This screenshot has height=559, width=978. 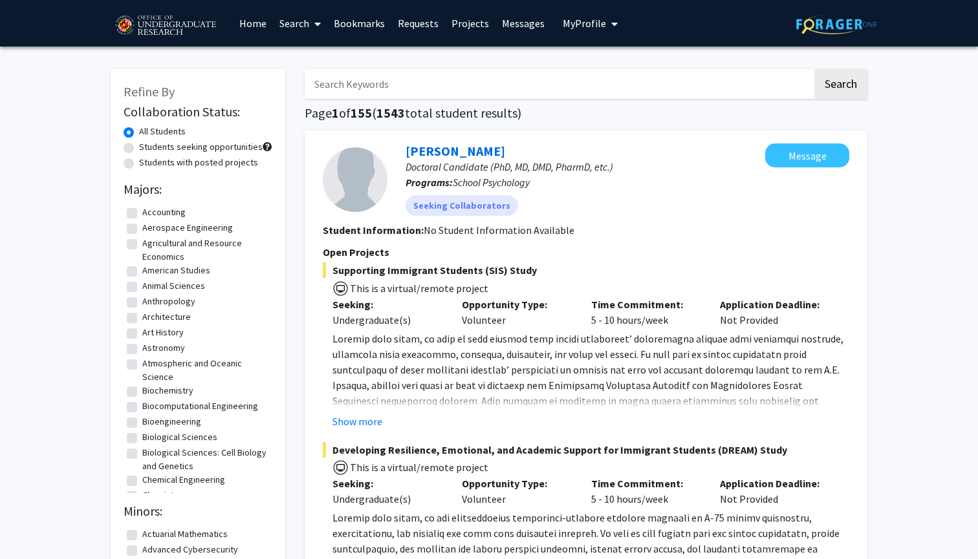 What do you see at coordinates (470, 23) in the screenshot?
I see `a: Projects` at bounding box center [470, 23].